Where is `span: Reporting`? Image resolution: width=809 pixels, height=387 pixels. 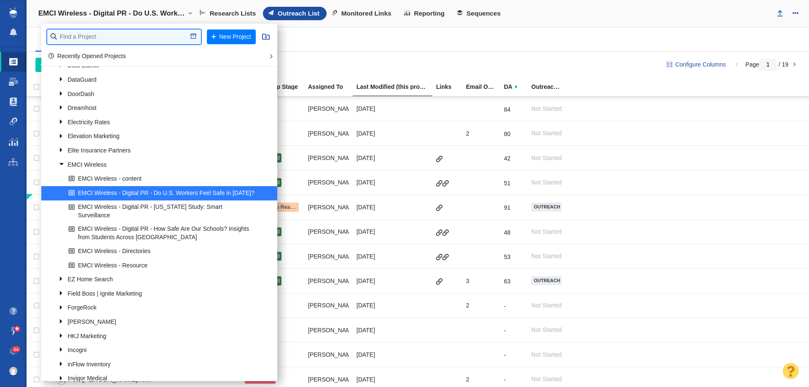
span: Reporting is located at coordinates (429, 13).